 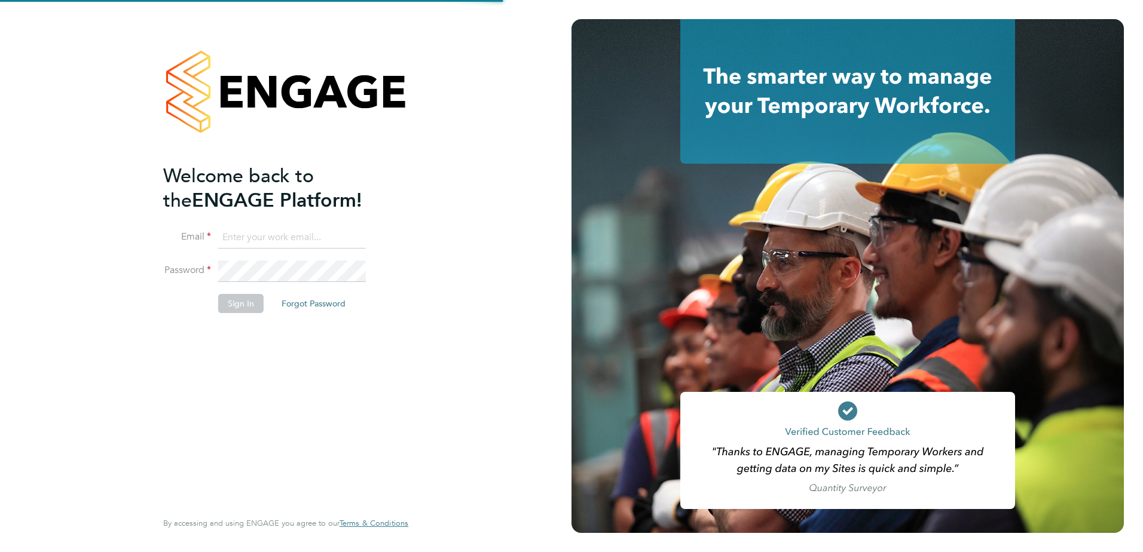 I want to click on button: Forgot Password, so click(x=313, y=304).